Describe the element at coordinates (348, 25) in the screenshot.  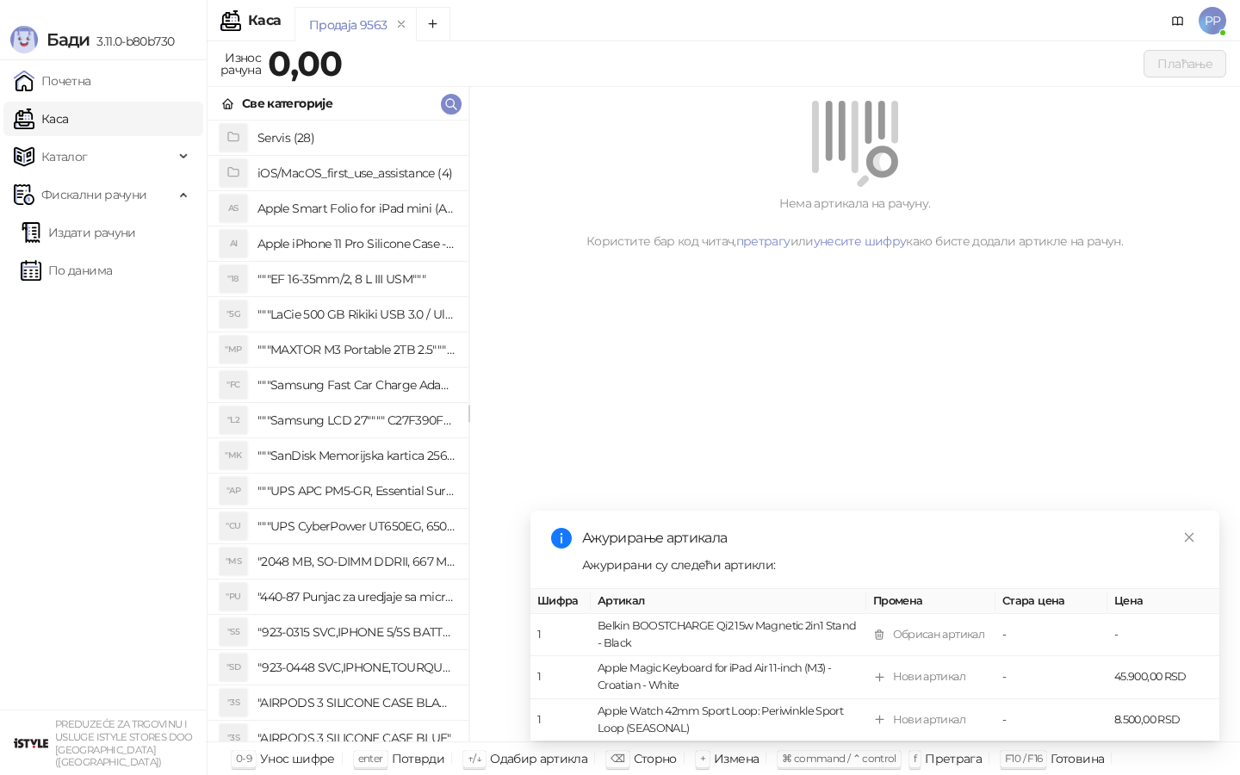
I see `div: Продаја 9563` at that location.